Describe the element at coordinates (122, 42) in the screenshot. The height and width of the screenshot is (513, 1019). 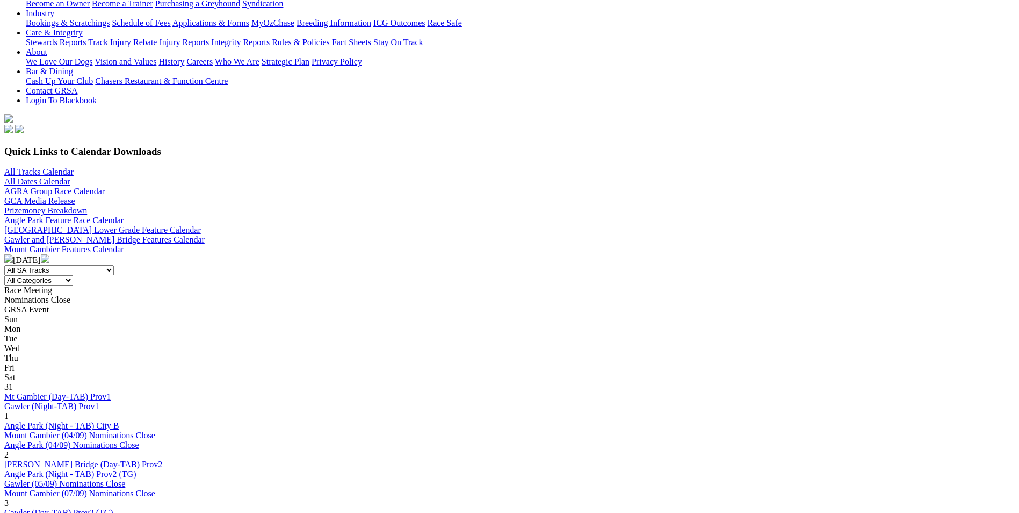
I see `a: Track Injury Rebate` at that location.